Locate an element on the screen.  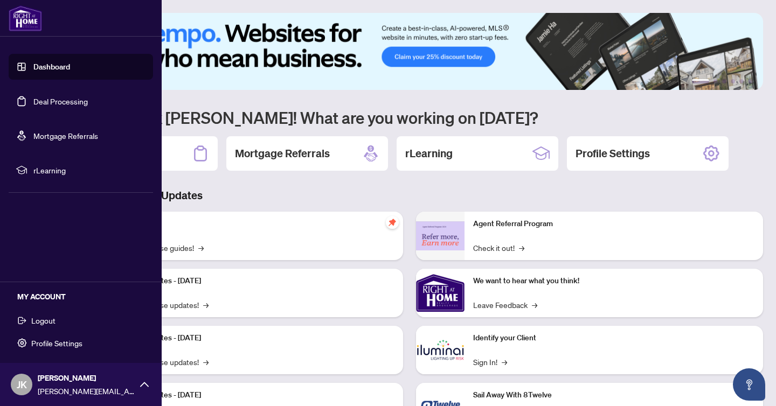
h5: MY ACCOUNT is located at coordinates (85, 297).